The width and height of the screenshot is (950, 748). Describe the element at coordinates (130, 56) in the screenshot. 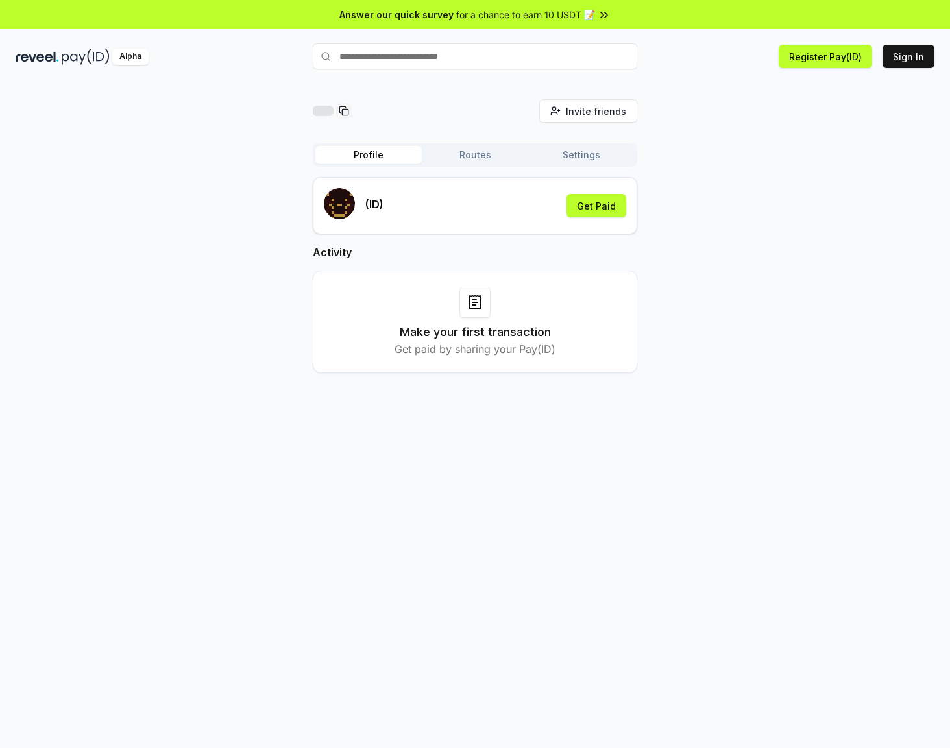

I see `div: Alpha` at that location.